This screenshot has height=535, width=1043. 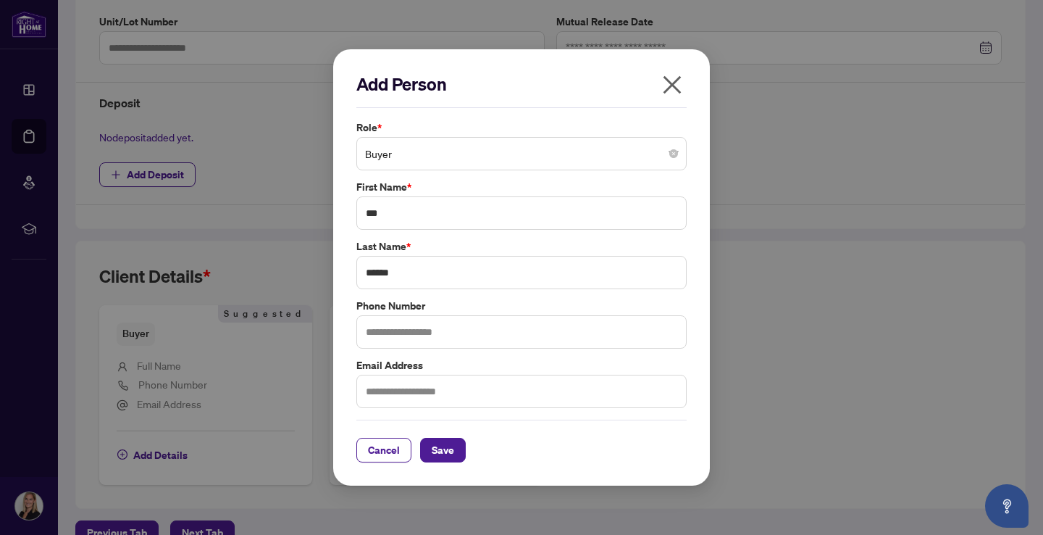 What do you see at coordinates (384, 450) in the screenshot?
I see `button: Cancel` at bounding box center [384, 450].